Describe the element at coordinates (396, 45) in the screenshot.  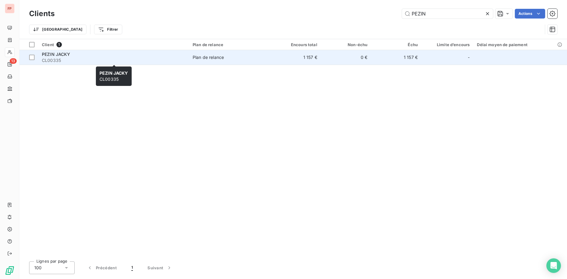
I see `div: Échu` at that location.